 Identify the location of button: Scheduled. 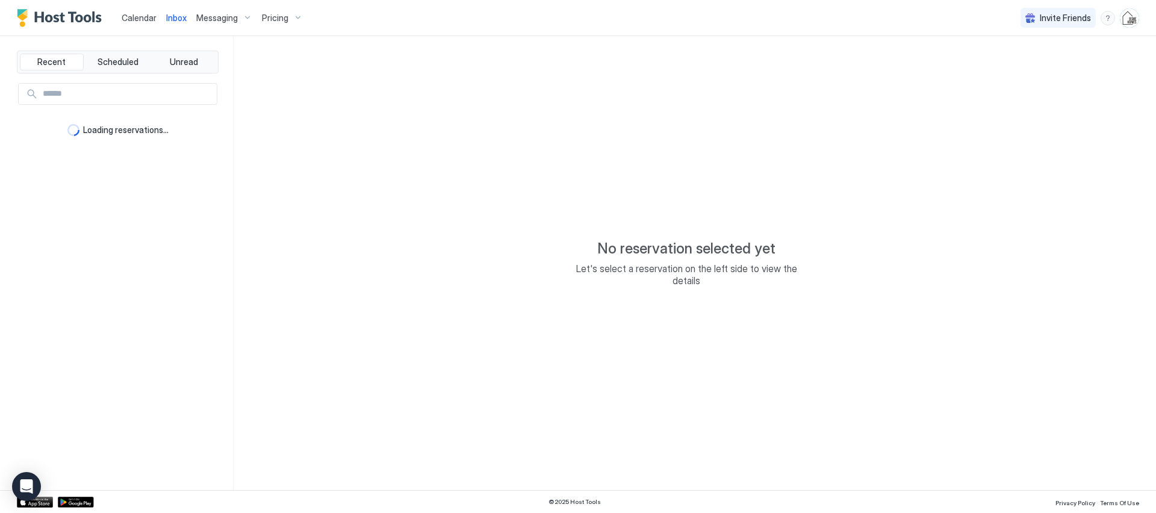
(118, 62).